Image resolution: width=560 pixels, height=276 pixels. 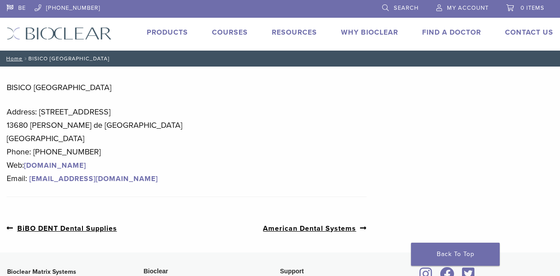 What do you see at coordinates (533, 8) in the screenshot?
I see `span: 0 items` at bounding box center [533, 8].